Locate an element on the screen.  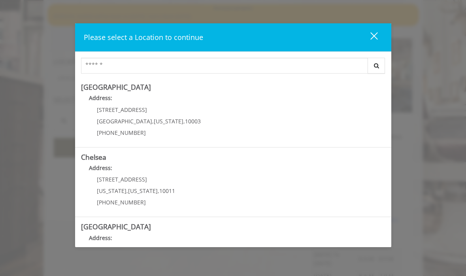
i: Search button is located at coordinates (376, 66).